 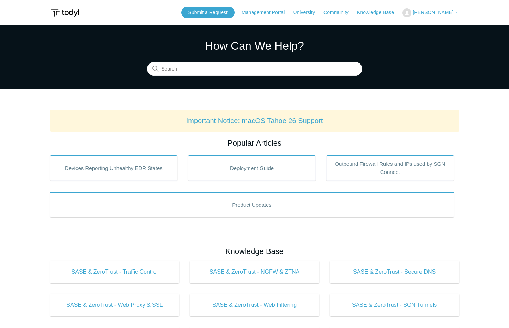 I want to click on a: Important Notice: macOS Tahoe 26 Support, so click(x=255, y=121).